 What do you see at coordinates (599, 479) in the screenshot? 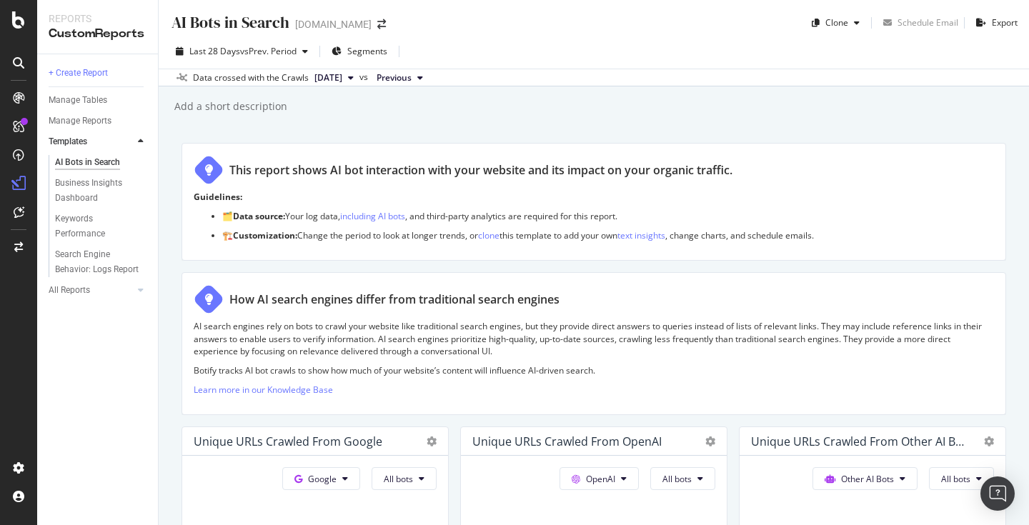
I see `button: OpenAI` at bounding box center [599, 479].